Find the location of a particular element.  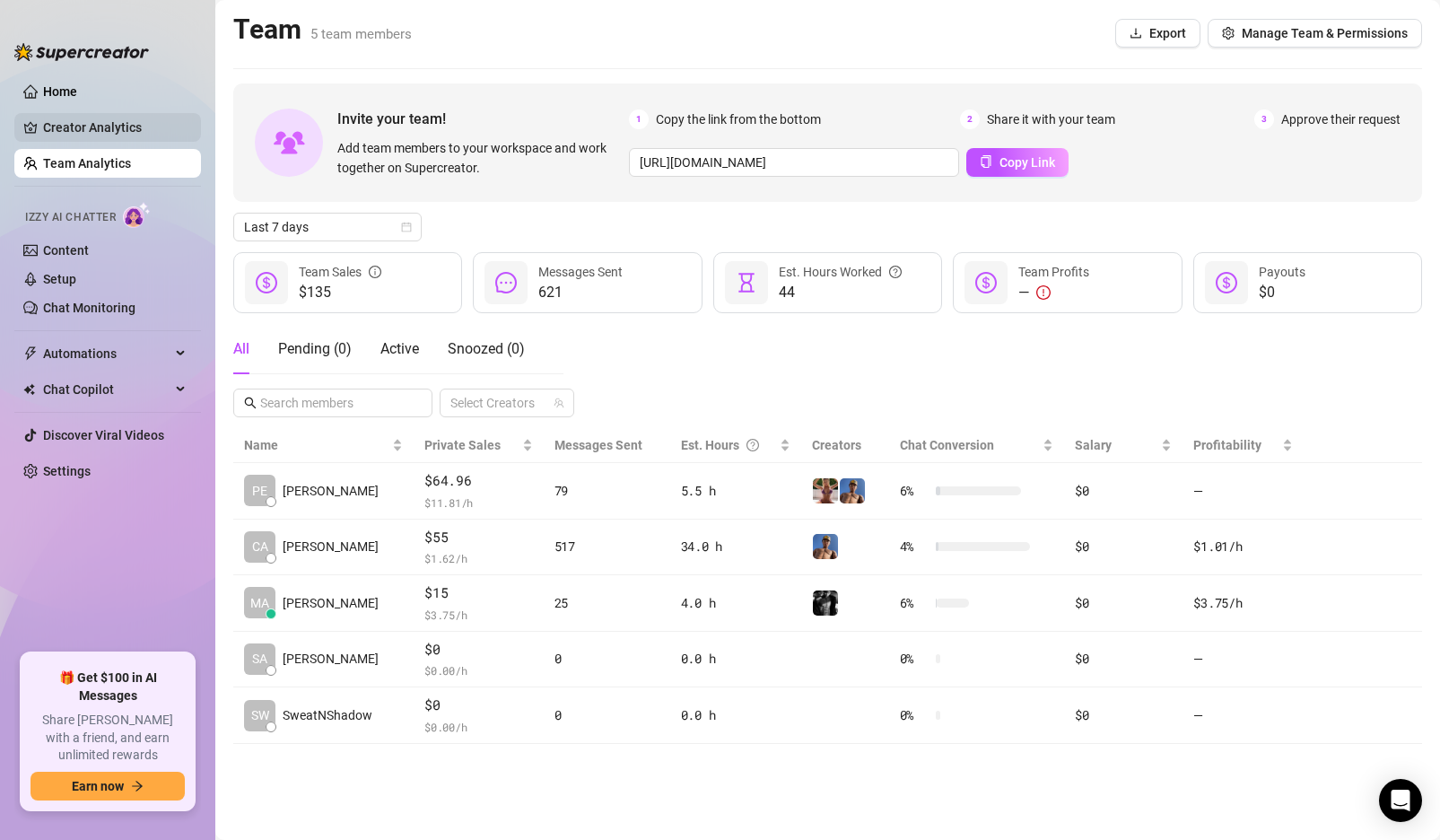

a: Setup is located at coordinates (60, 279).